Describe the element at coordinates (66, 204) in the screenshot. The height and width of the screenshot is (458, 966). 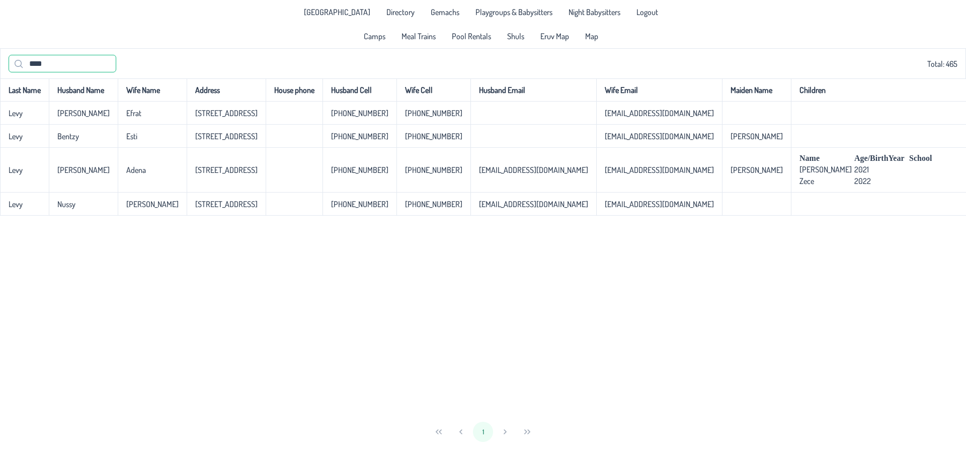
I see `p-celleditor: Nussy` at that location.